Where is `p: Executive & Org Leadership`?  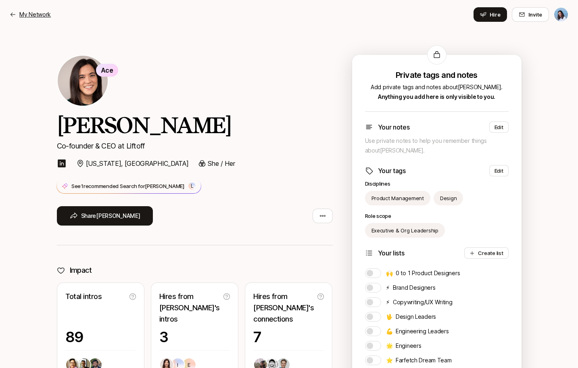 p: Executive & Org Leadership is located at coordinates (405, 230).